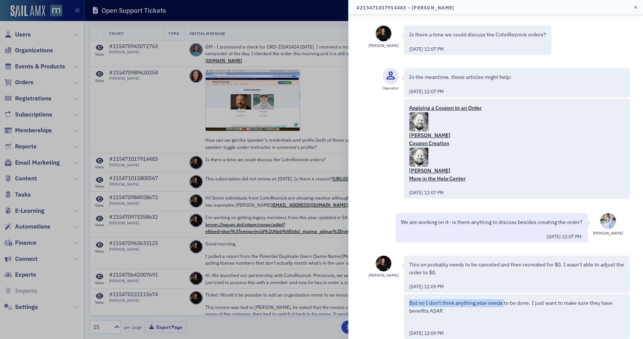 Image resolution: width=643 pixels, height=339 pixels. I want to click on p: In the meantime, these articles might help:, so click(517, 77).